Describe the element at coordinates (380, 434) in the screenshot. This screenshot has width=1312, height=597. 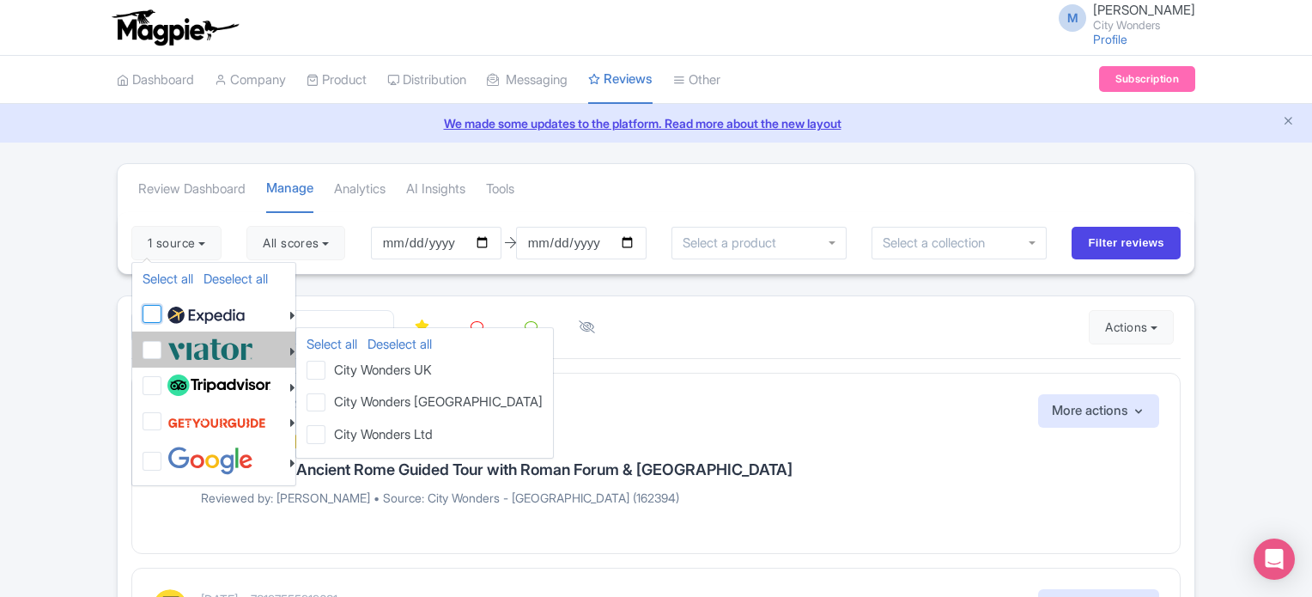
I see `label: City Wonders Ltd` at that location.